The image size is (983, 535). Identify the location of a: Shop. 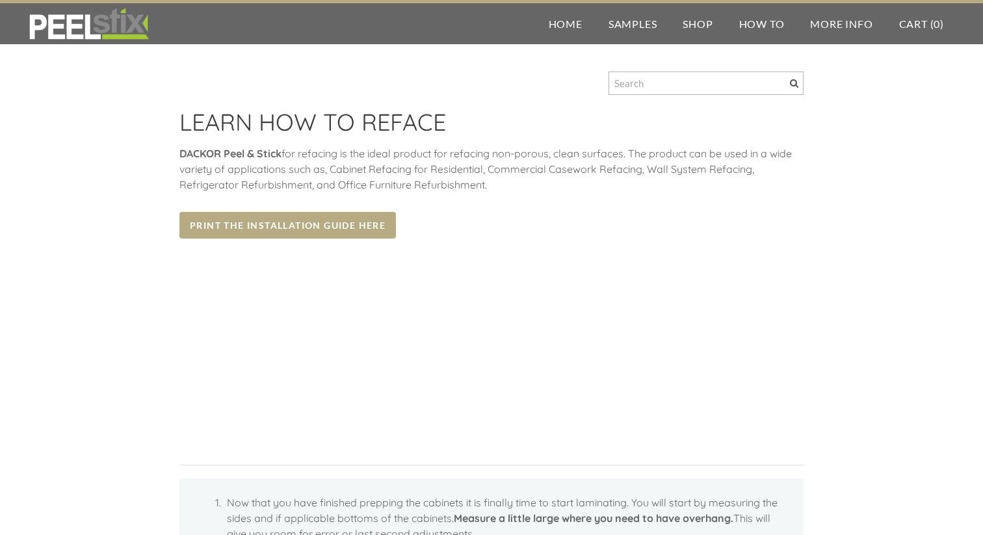
(698, 23).